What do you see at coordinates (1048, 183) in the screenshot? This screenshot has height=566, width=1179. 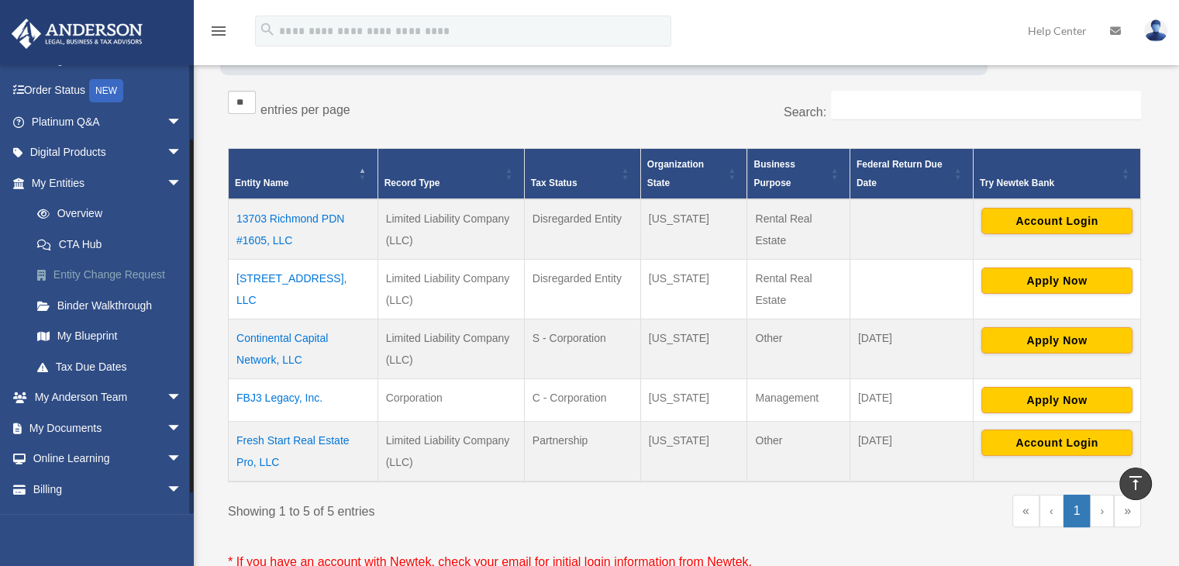 I see `span: Try Newtek Bank` at bounding box center [1048, 183].